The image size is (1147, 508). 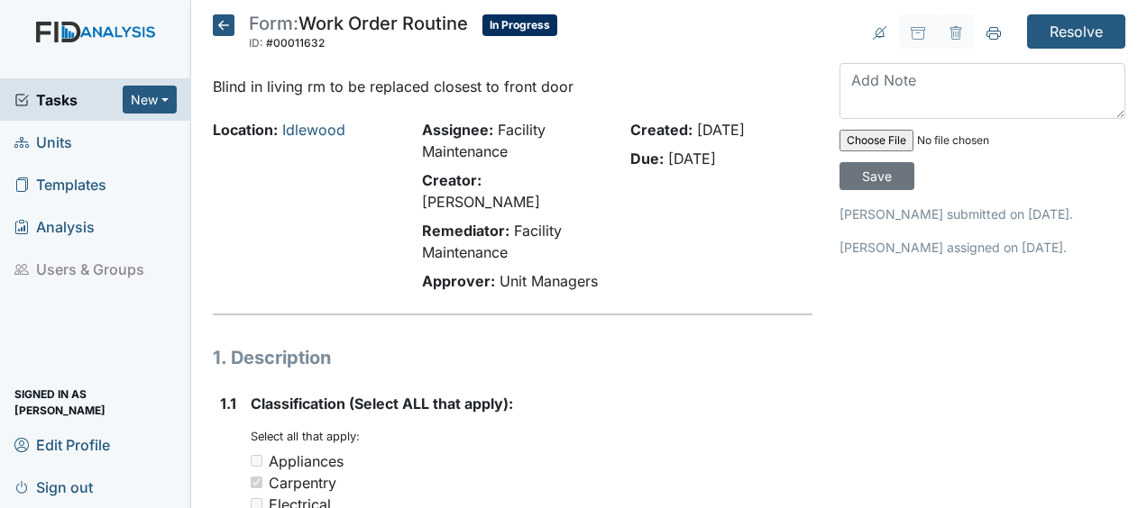 What do you see at coordinates (228, 404) in the screenshot?
I see `label: 1.1` at bounding box center [228, 404].